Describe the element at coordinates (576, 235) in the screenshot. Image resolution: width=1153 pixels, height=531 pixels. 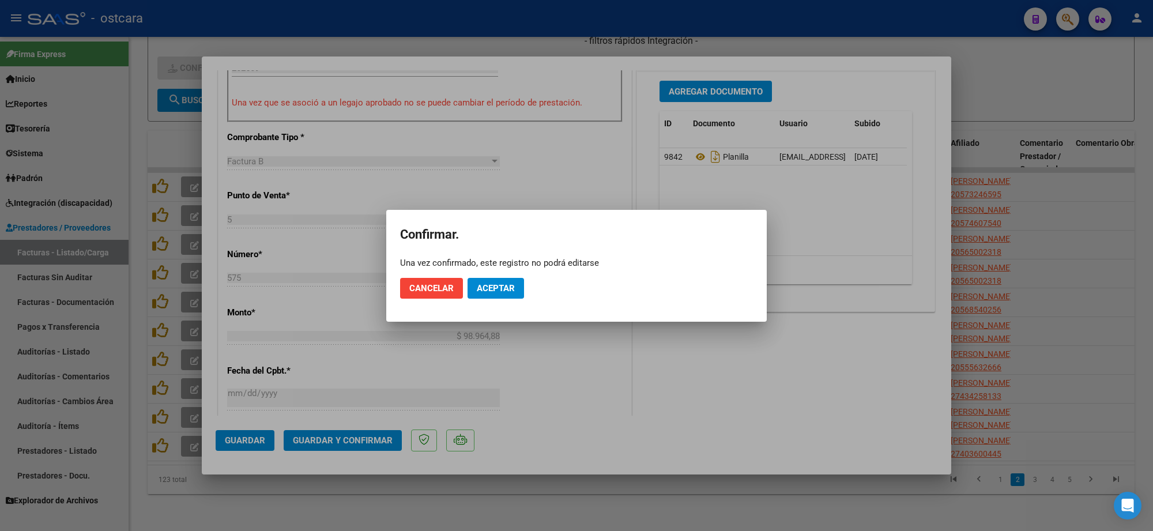
I see `h2: Confirmar.` at that location.